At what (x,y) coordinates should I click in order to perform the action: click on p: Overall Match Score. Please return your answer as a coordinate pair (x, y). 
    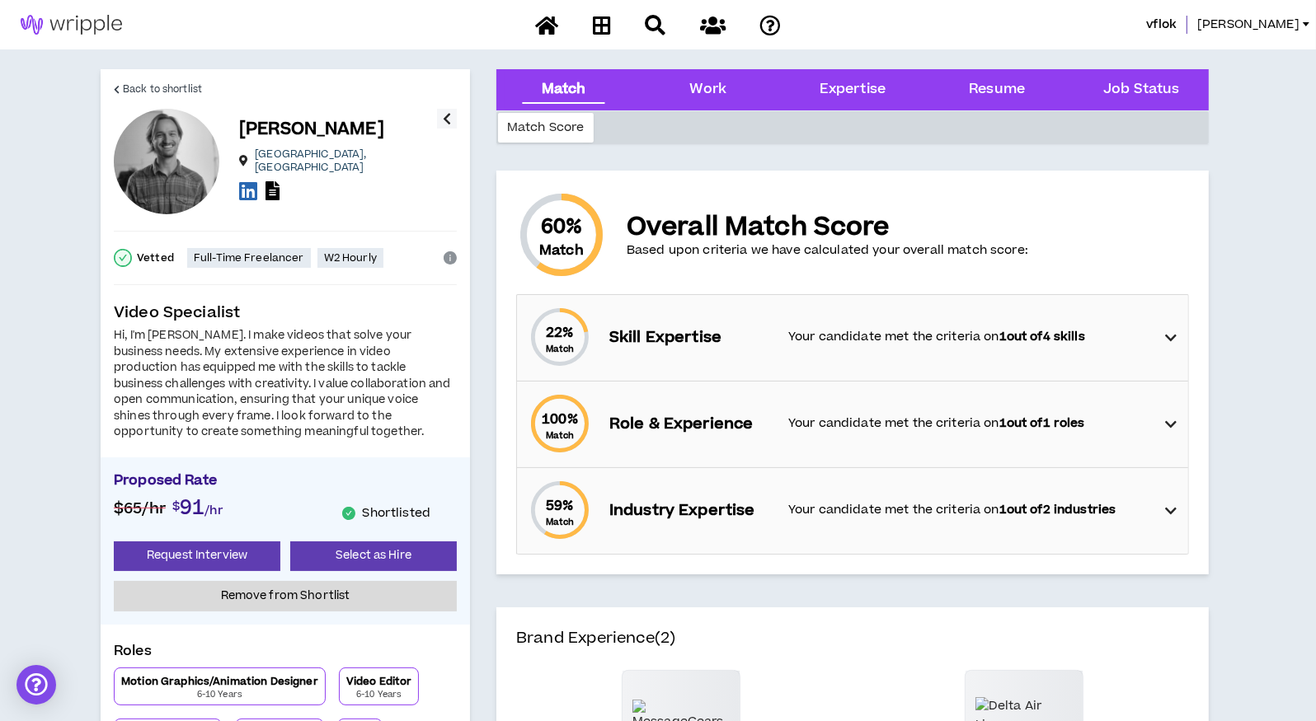
    Looking at the image, I should click on (827, 228).